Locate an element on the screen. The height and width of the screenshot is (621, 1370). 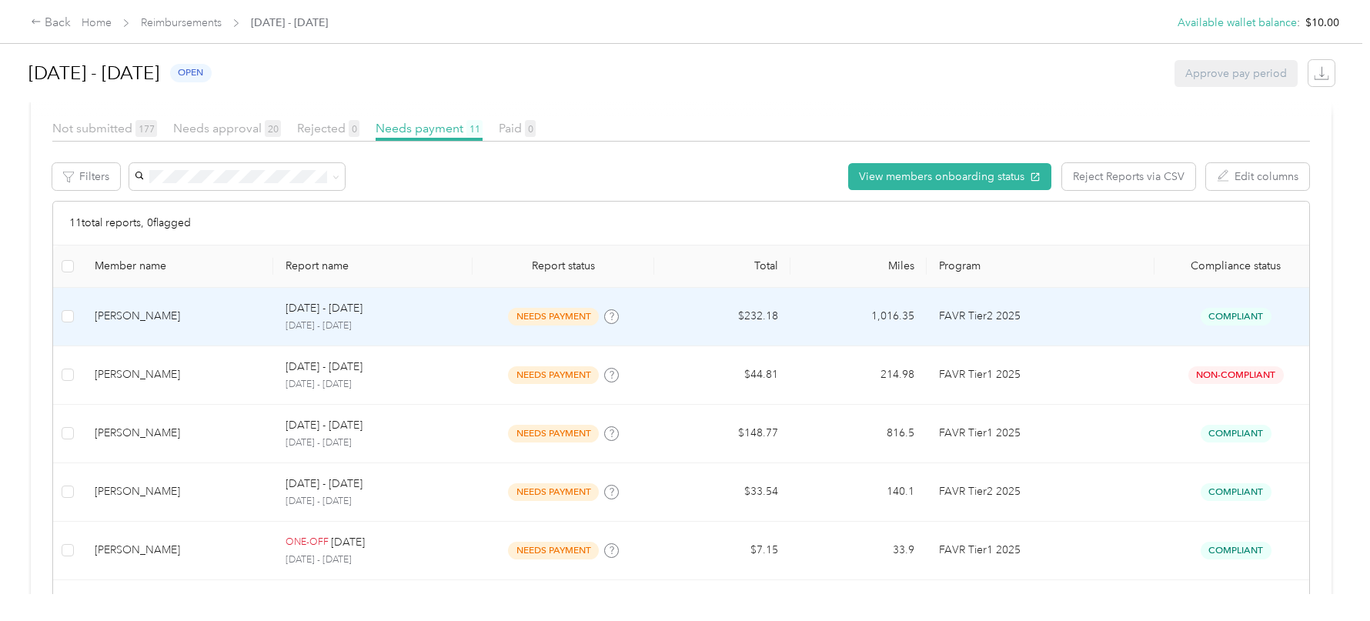
p: ONE-OFF is located at coordinates (307, 543).